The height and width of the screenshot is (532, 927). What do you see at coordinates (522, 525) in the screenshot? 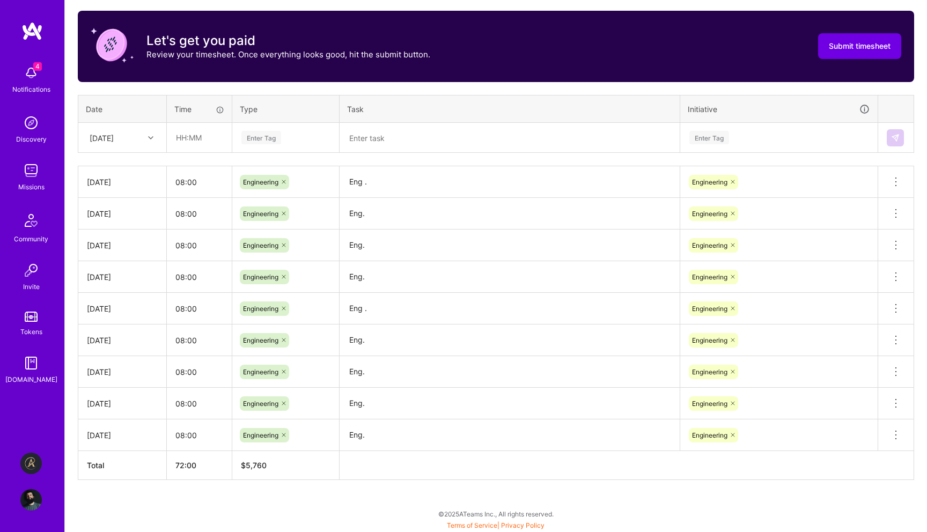
I see `a: Privacy Policy` at bounding box center [522, 525].